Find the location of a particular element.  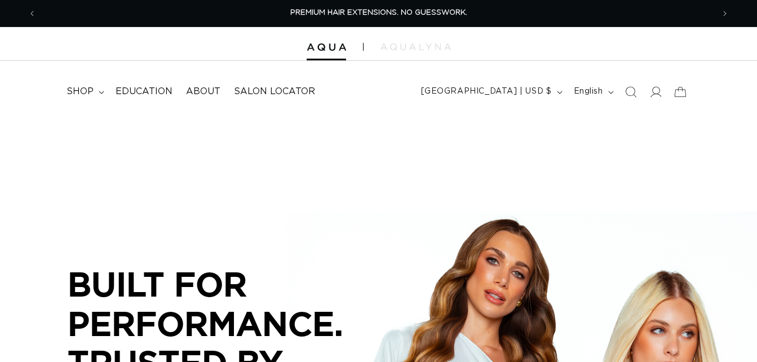

button: Previous announcement is located at coordinates (32, 14).